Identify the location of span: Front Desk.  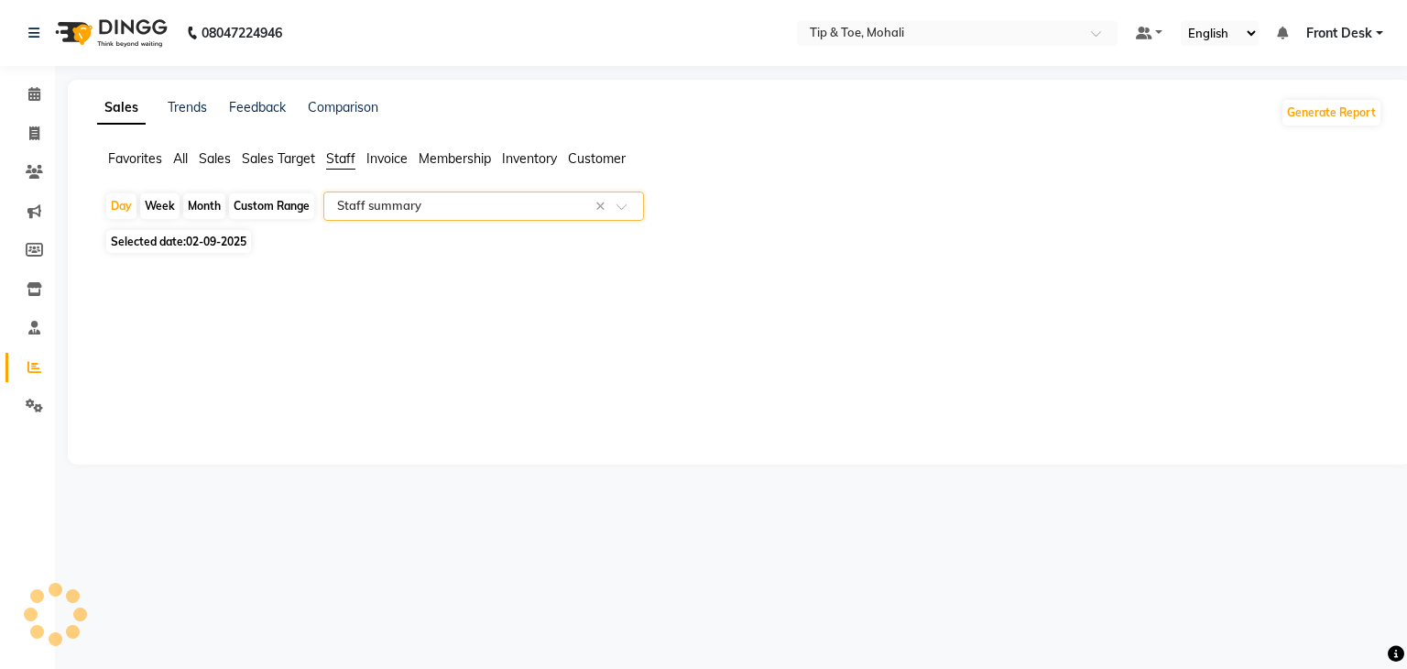
(1340, 33).